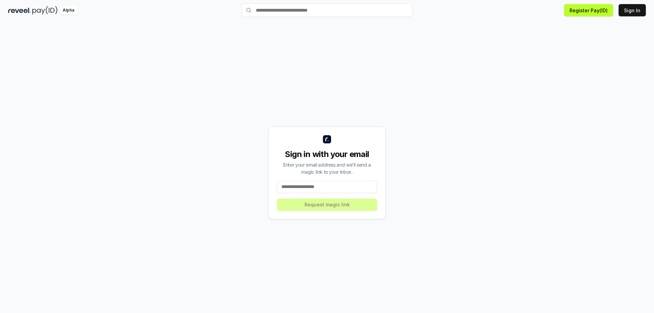 Image resolution: width=654 pixels, height=313 pixels. I want to click on button: Register Pay(ID), so click(589, 10).